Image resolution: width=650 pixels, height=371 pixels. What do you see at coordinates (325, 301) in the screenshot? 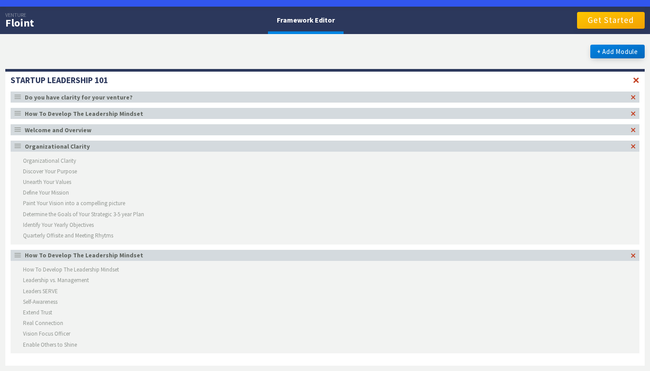
I see `li: Self-Awareness` at bounding box center [325, 301].